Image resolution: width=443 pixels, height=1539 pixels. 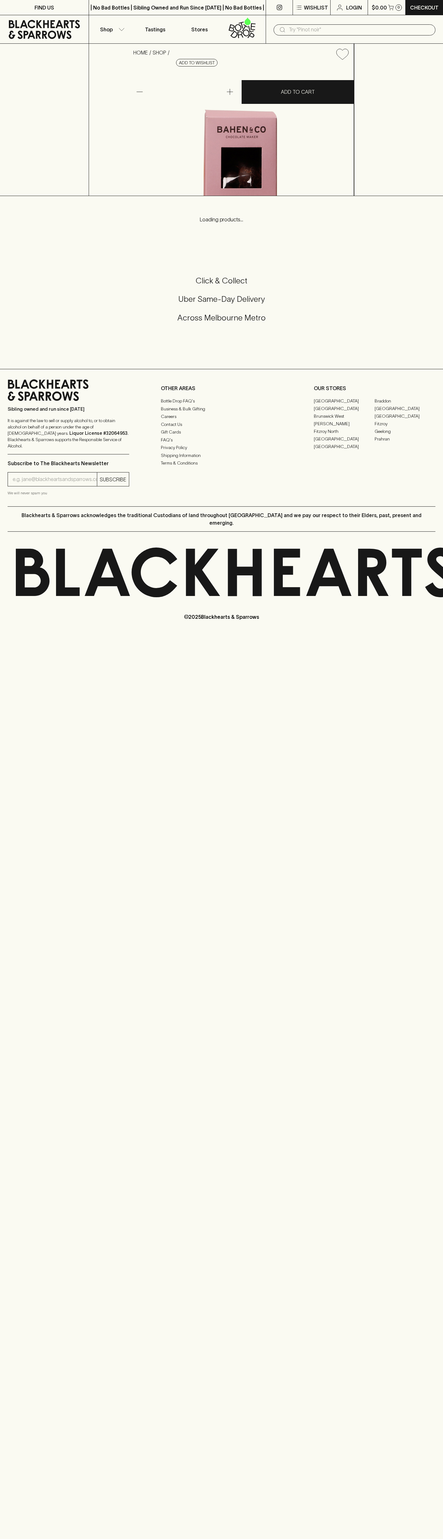 What do you see at coordinates (344, 431) in the screenshot?
I see `a: Fitzroy North` at bounding box center [344, 431].